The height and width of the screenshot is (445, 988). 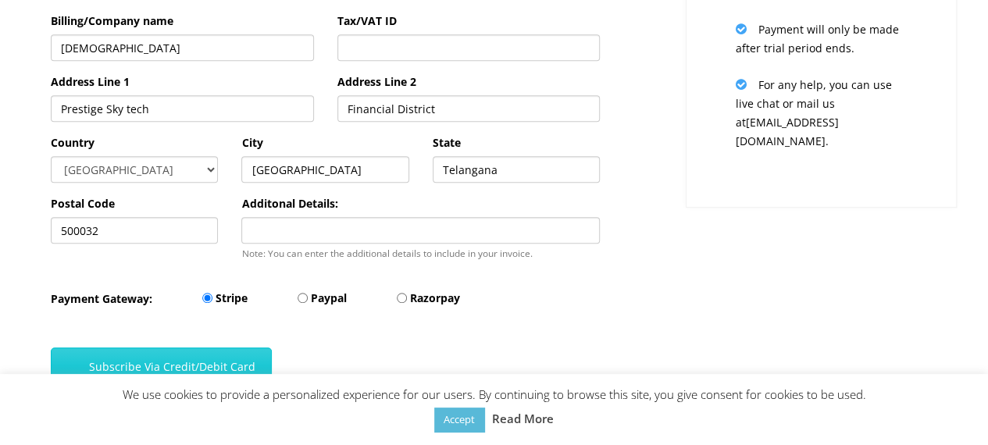 I want to click on label: Stripe, so click(x=231, y=298).